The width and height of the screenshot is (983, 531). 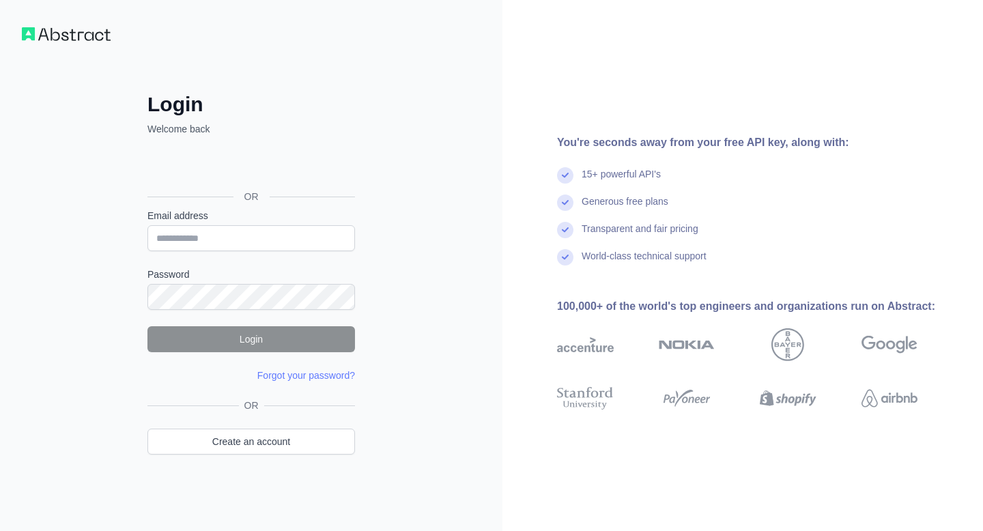 What do you see at coordinates (644, 263) in the screenshot?
I see `div: World-class technical support` at bounding box center [644, 263].